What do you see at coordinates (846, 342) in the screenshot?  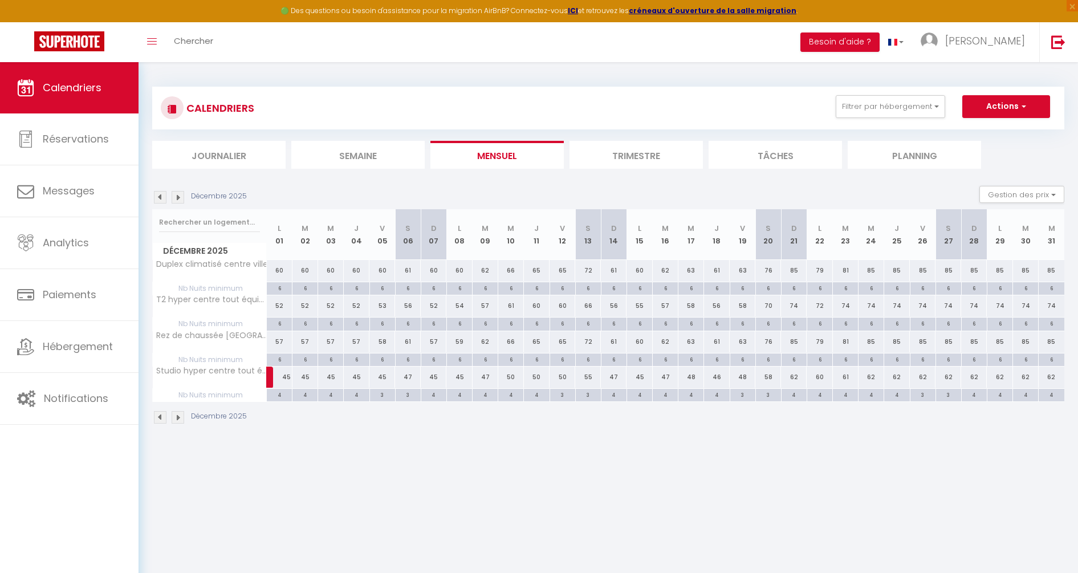 I see `div: 81` at bounding box center [846, 342].